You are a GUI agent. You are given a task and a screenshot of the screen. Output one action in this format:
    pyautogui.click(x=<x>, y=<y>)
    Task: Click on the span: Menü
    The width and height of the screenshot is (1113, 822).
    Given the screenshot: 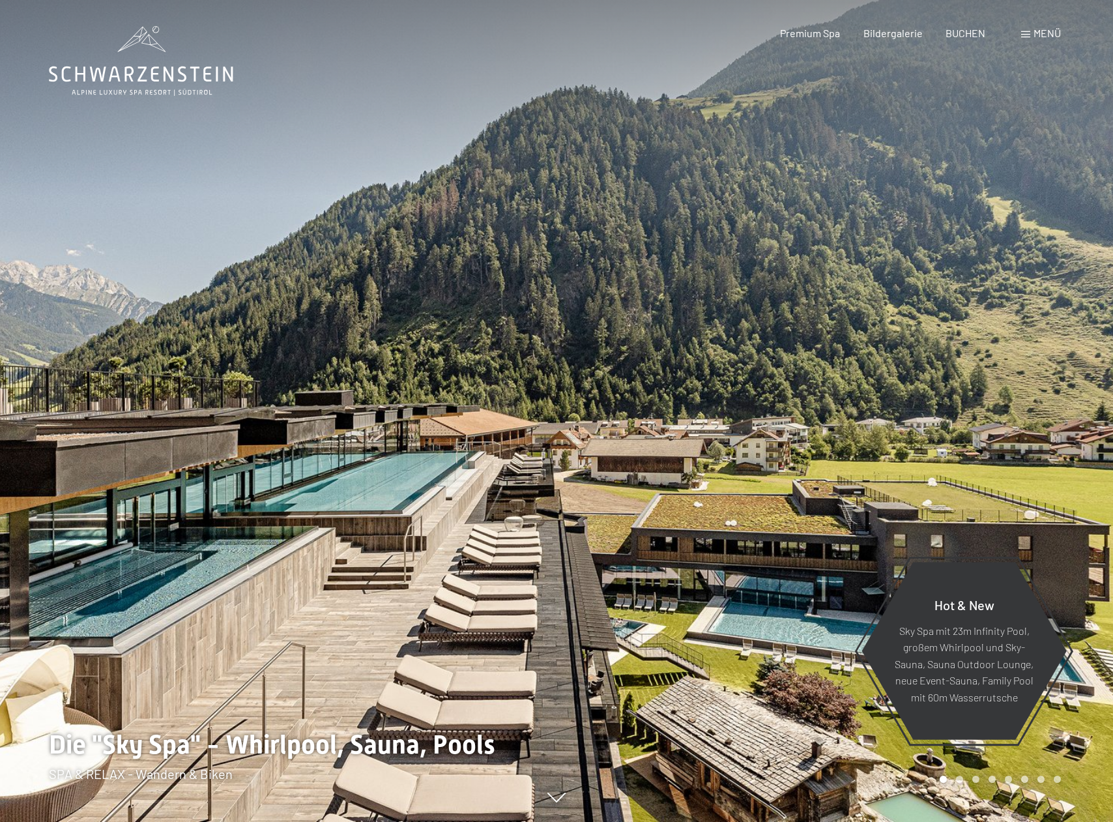 What is the action you would take?
    pyautogui.click(x=1047, y=33)
    